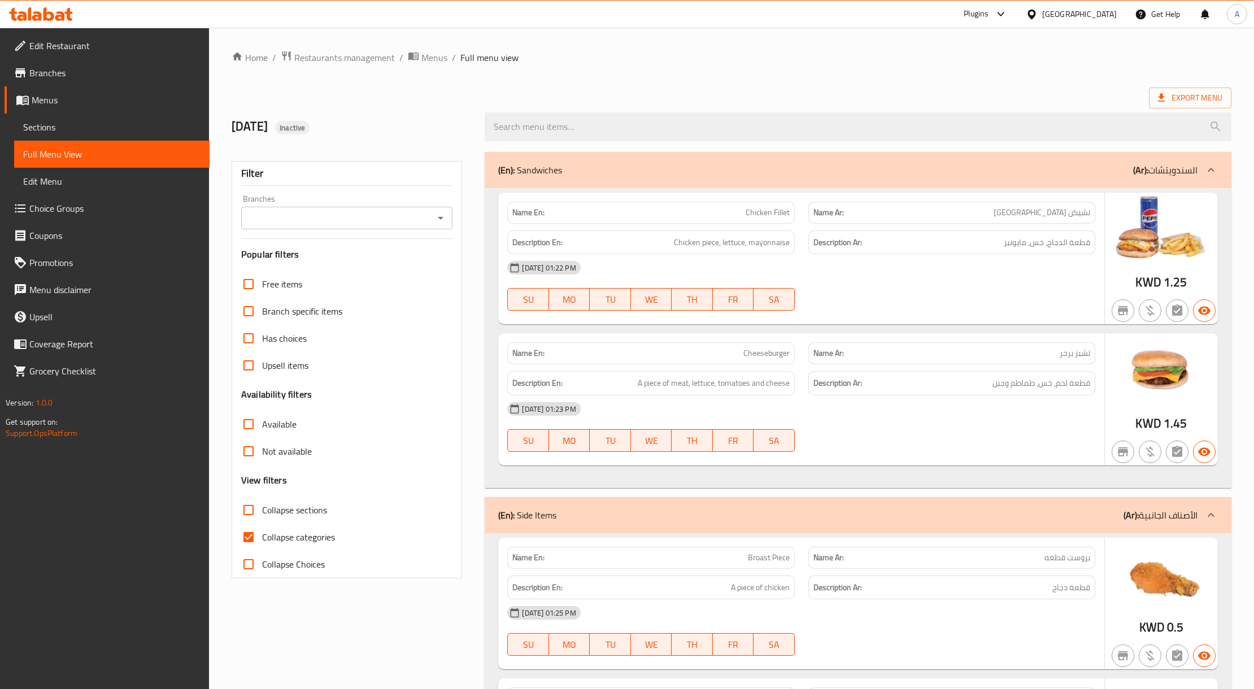 This screenshot has height=689, width=1254. What do you see at coordinates (115, 344) in the screenshot?
I see `span: Coverage Report` at bounding box center [115, 344].